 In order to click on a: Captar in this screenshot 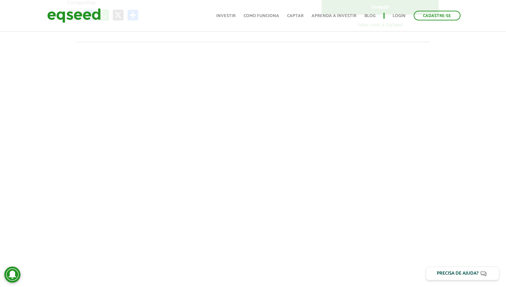, I will do `click(295, 16)`.